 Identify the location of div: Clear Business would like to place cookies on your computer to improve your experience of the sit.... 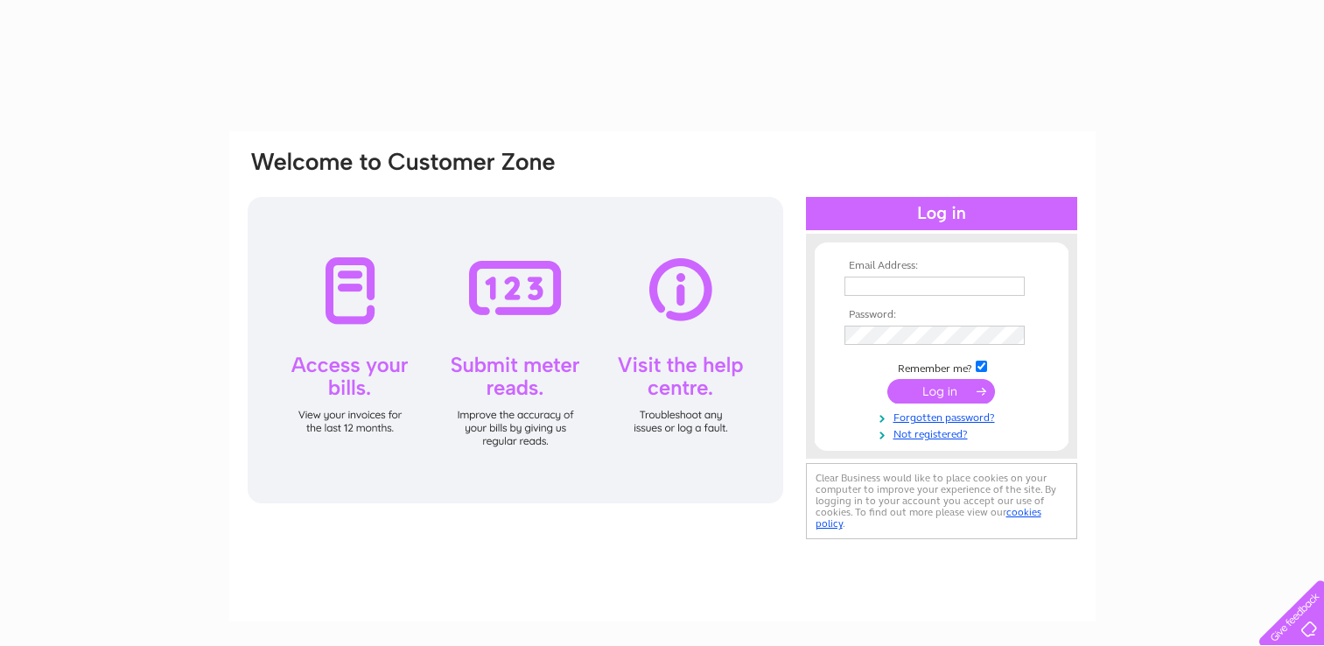
(941, 500).